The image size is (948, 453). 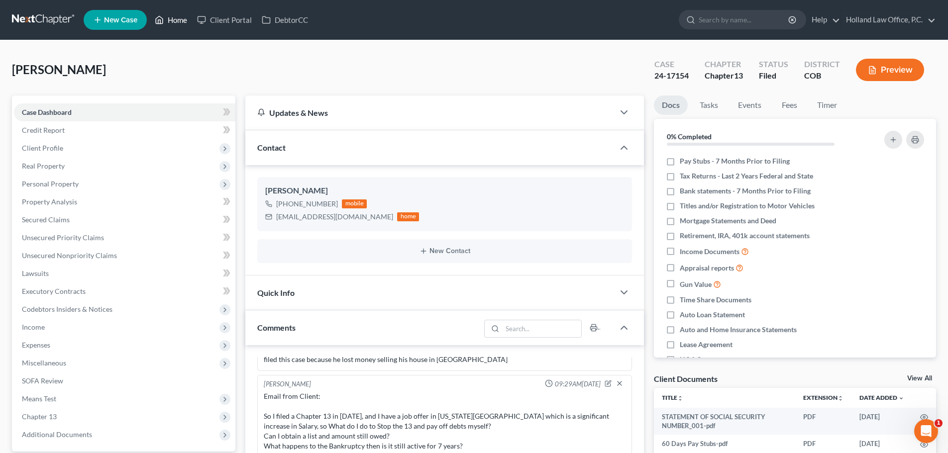 I want to click on span: Auto and Home Insurance Statements, so click(x=738, y=330).